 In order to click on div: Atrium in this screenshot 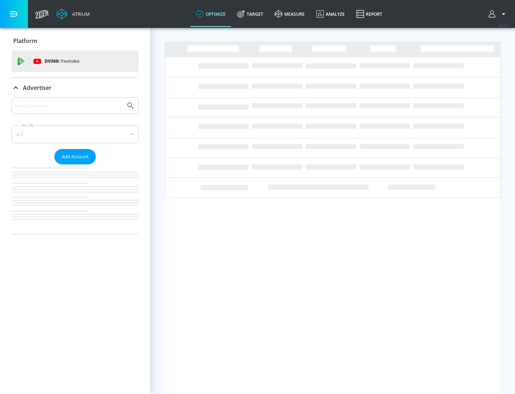, I will do `click(79, 14)`.